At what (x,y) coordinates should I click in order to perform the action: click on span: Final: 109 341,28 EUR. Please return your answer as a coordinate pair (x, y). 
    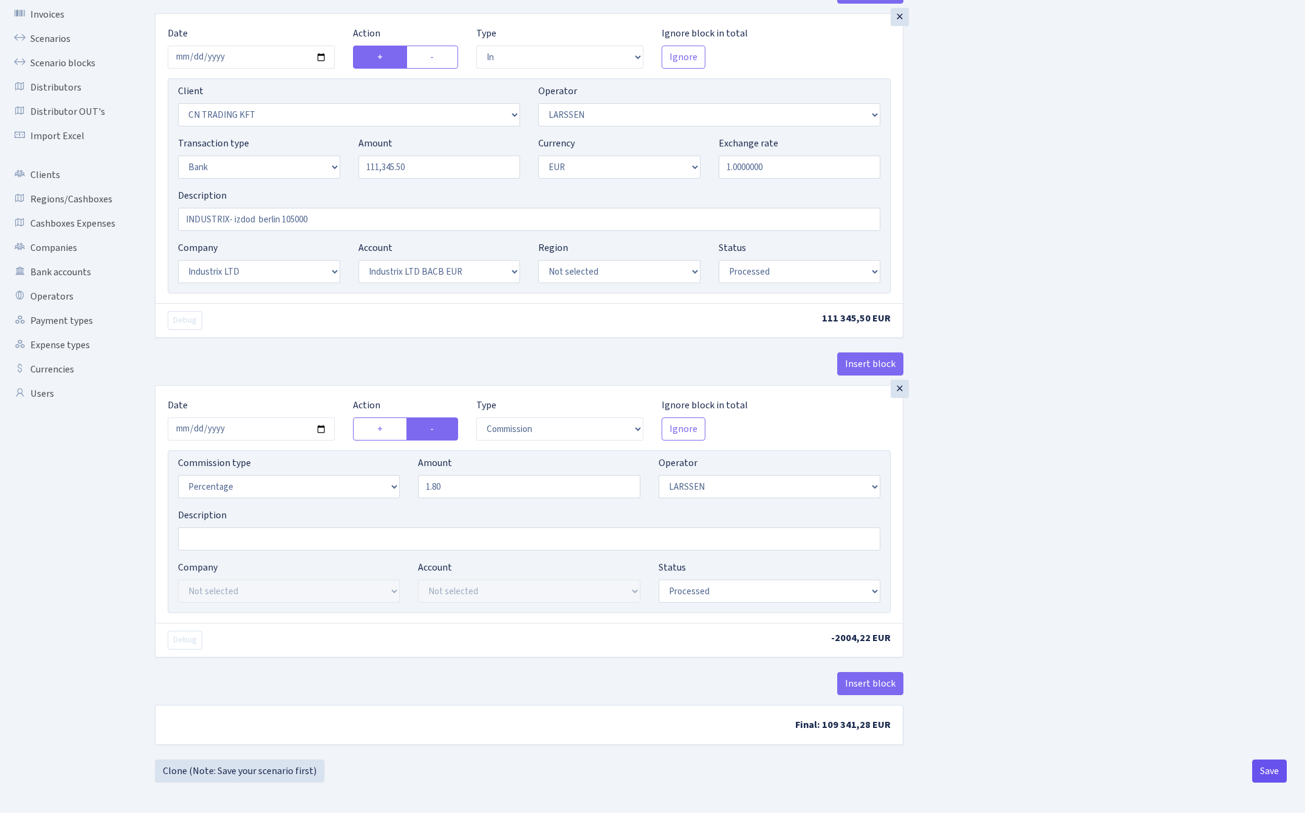
    Looking at the image, I should click on (842, 725).